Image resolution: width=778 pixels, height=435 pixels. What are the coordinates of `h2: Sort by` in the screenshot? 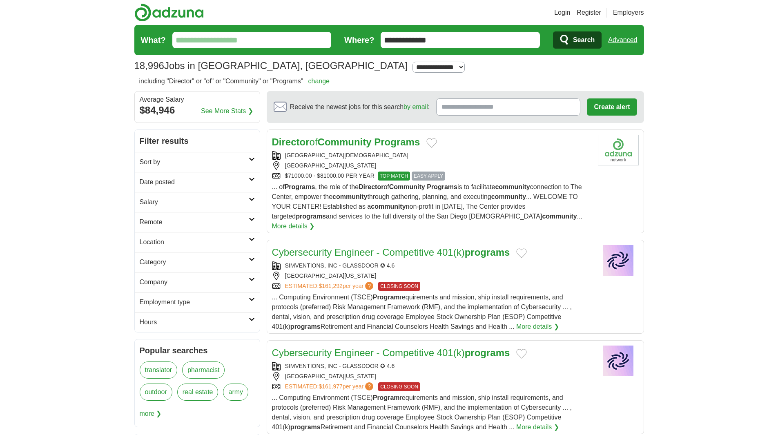 It's located at (194, 162).